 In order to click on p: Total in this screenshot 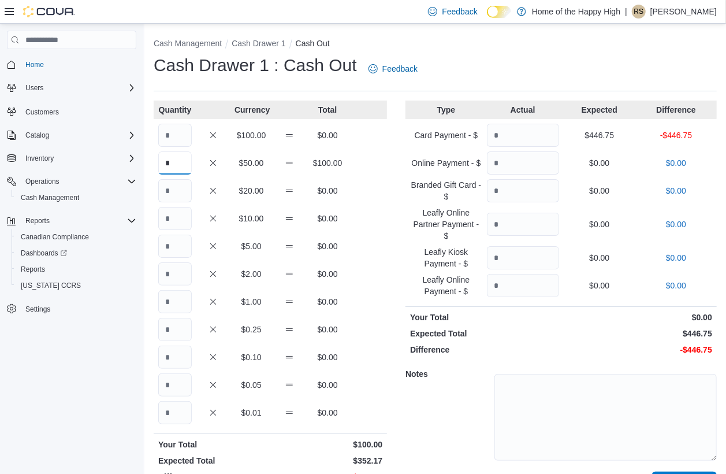, I will do `click(328, 110)`.